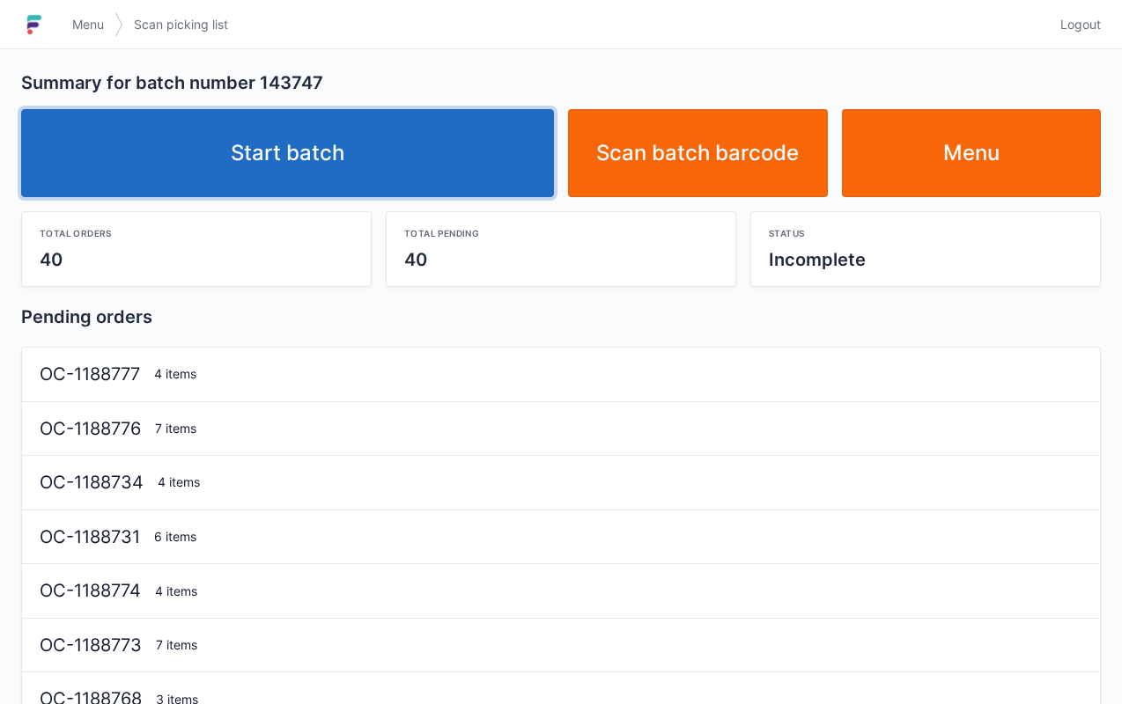 This screenshot has height=704, width=1122. What do you see at coordinates (287, 153) in the screenshot?
I see `a: Start batch` at bounding box center [287, 153].